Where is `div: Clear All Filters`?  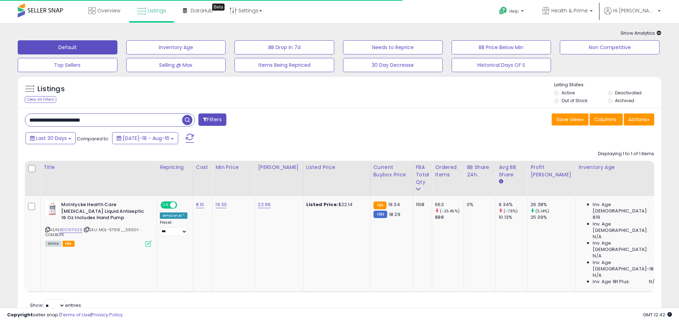
div: Clear All Filters is located at coordinates (40, 99).